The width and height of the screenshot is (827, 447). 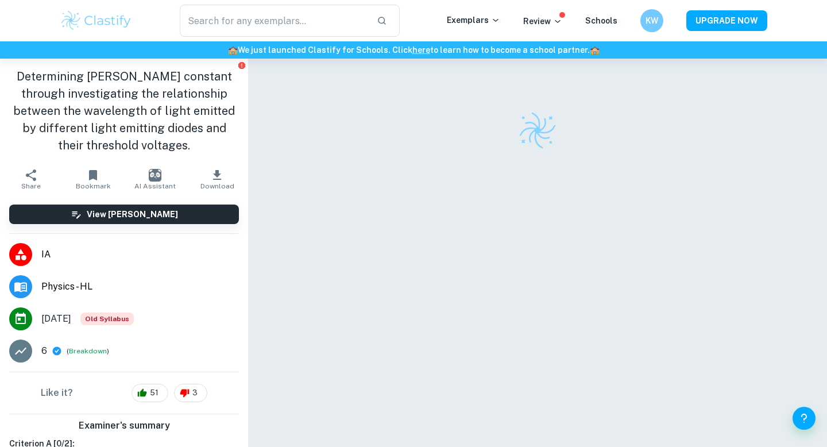 What do you see at coordinates (195, 393) in the screenshot?
I see `span: 3` at bounding box center [195, 393].